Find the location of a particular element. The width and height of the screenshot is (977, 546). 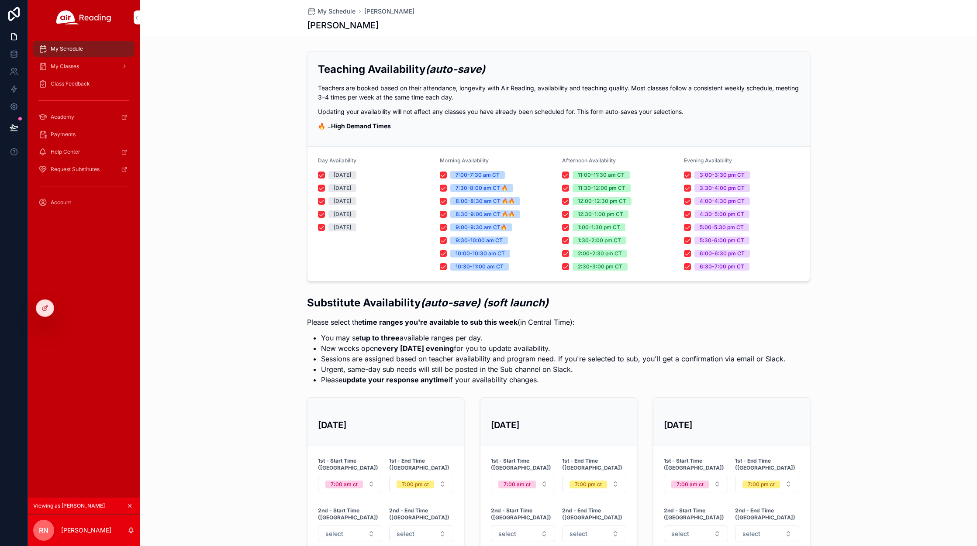

div: 6:00-6:30 pm CT is located at coordinates (722, 254).